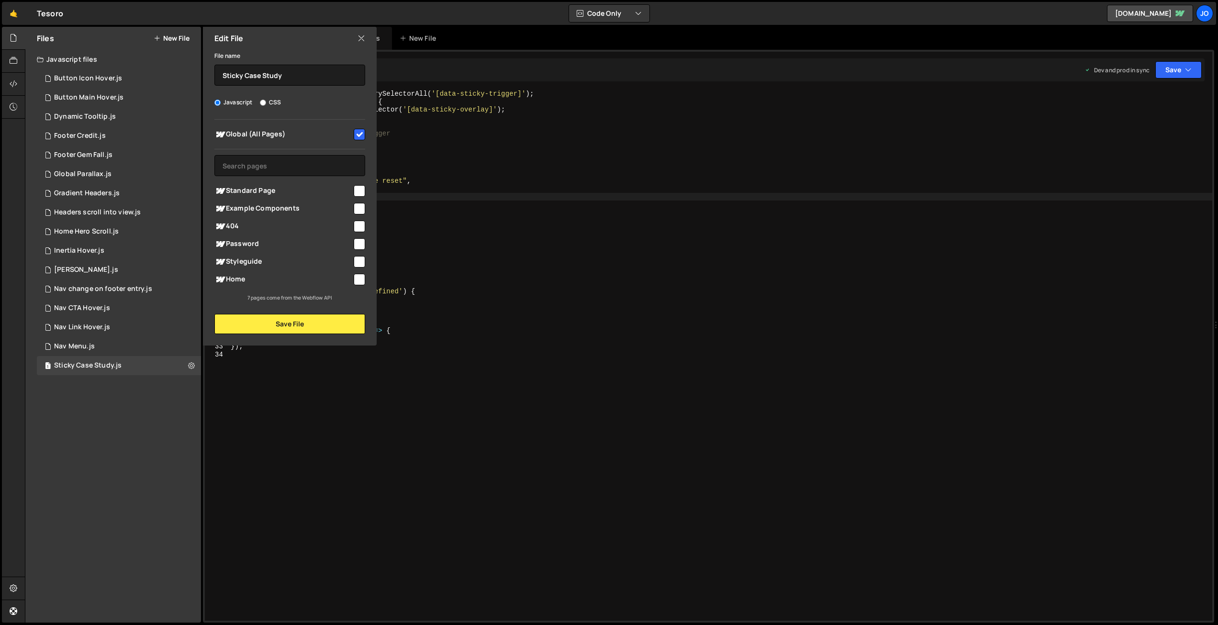 The width and height of the screenshot is (1218, 625). I want to click on div: Jo, so click(1205, 13).